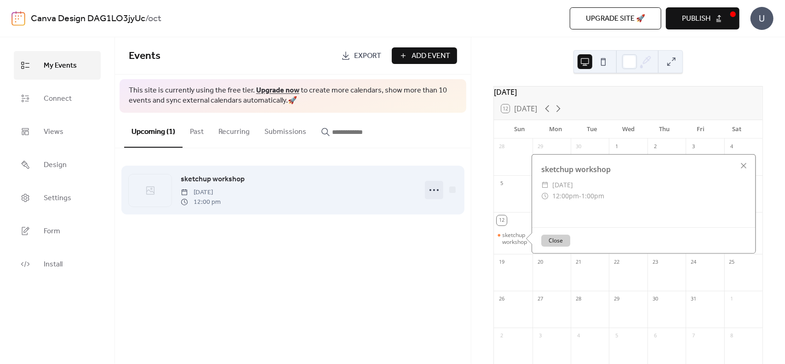  Describe the element at coordinates (57, 98) in the screenshot. I see `a: Connect` at that location.